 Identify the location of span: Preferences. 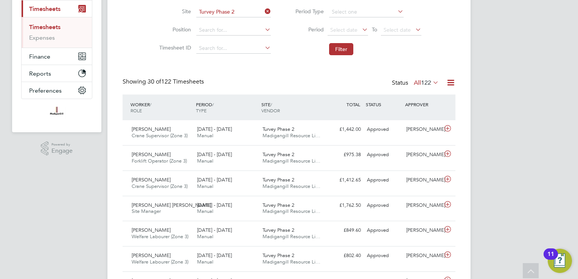
(45, 90).